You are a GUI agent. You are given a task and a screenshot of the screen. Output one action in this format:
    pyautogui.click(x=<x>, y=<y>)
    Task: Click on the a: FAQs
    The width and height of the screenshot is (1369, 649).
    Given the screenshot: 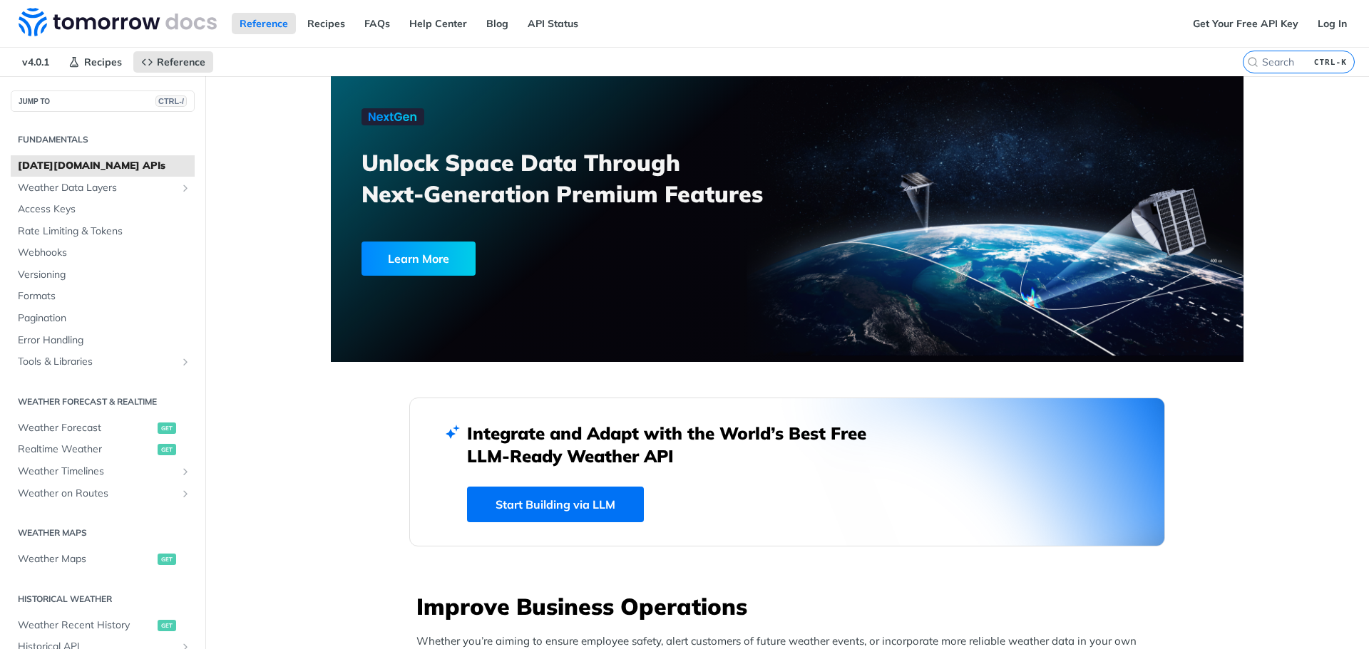 What is the action you would take?
    pyautogui.click(x=377, y=24)
    